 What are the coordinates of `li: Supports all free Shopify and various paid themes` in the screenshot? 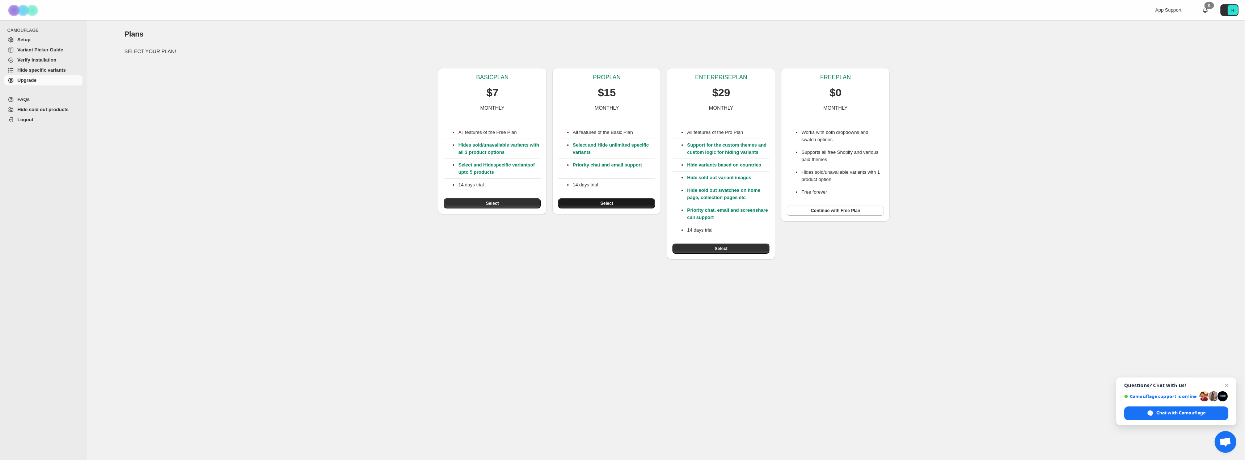 It's located at (843, 156).